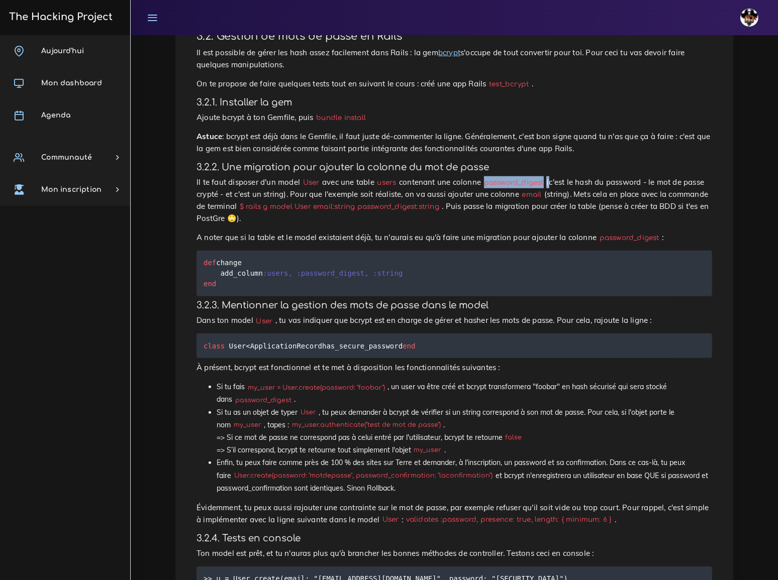 The height and width of the screenshot is (580, 778). I want to click on li: Si tu fais , un user va être créé et bcrypt transformera "foobar" en hash sécurisé qui sera stock..., so click(464, 393).